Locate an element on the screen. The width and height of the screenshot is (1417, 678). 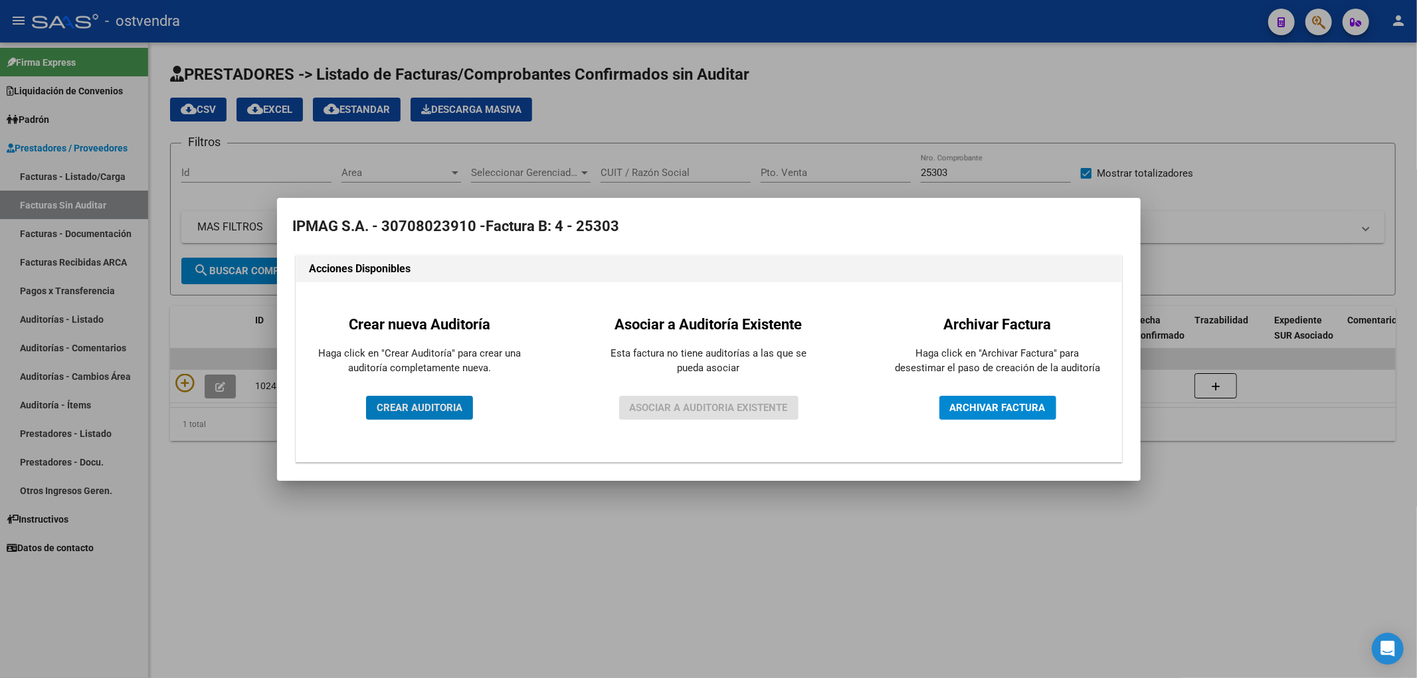
p: Haga click en "Archivar Factura" para desestimar el paso de creación de la auditoría is located at coordinates (998, 361).